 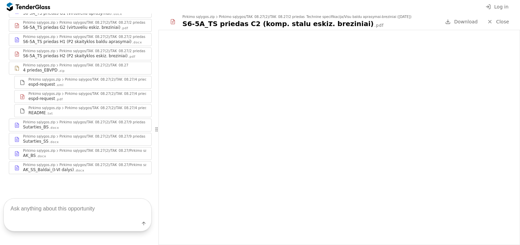 What do you see at coordinates (498, 22) in the screenshot?
I see `a: Close` at bounding box center [498, 22].